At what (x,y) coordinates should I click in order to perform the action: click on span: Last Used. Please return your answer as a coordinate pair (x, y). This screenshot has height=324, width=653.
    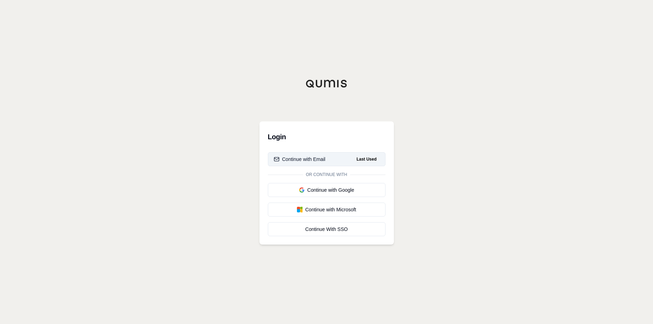
    Looking at the image, I should click on (366, 159).